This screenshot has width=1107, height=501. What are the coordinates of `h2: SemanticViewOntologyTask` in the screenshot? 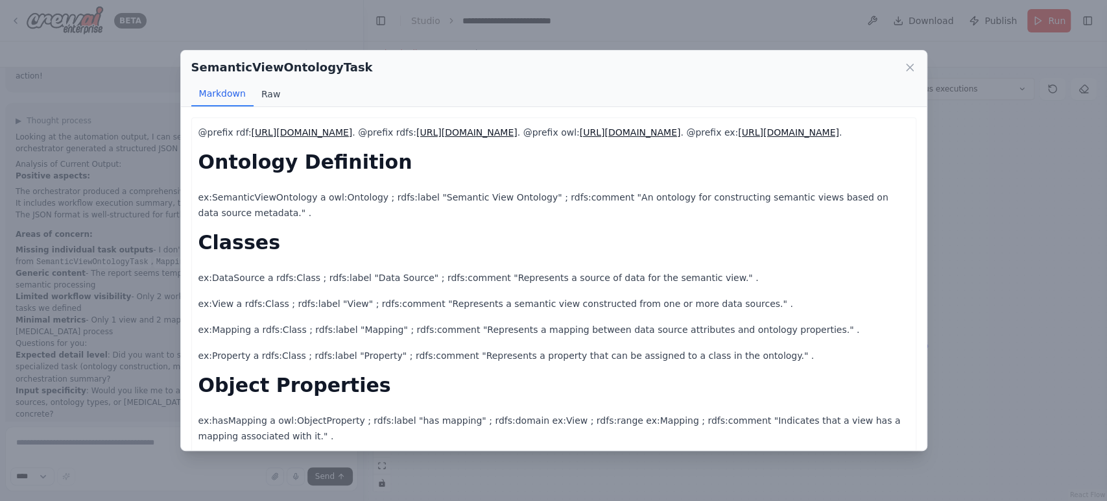 It's located at (282, 67).